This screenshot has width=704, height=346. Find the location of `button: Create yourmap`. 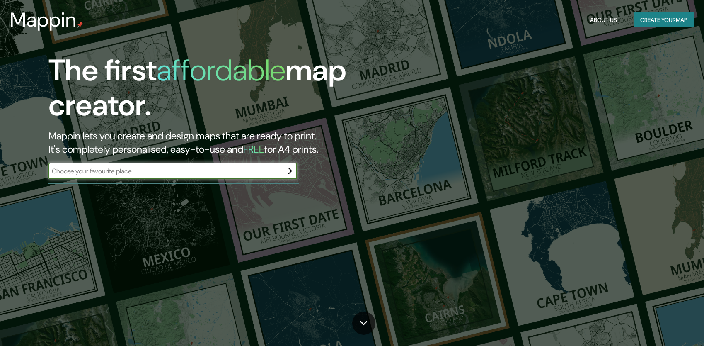

button: Create yourmap is located at coordinates (664, 20).